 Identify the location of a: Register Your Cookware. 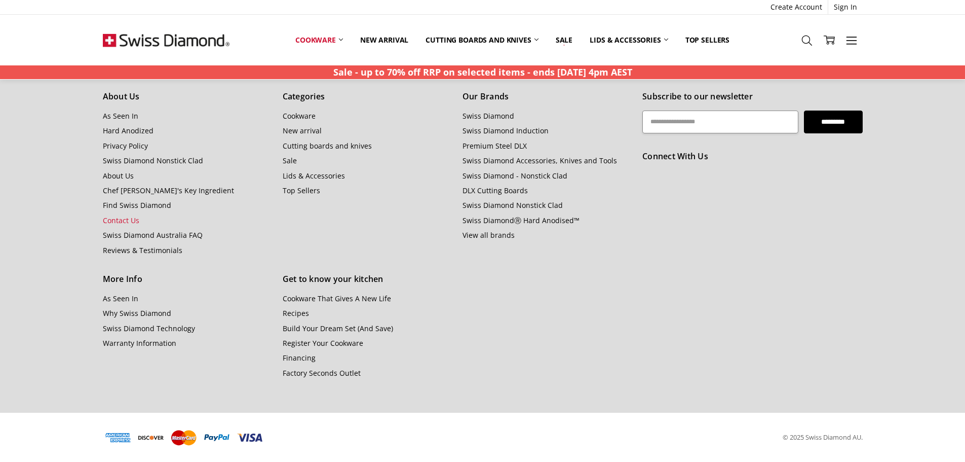
(323, 342).